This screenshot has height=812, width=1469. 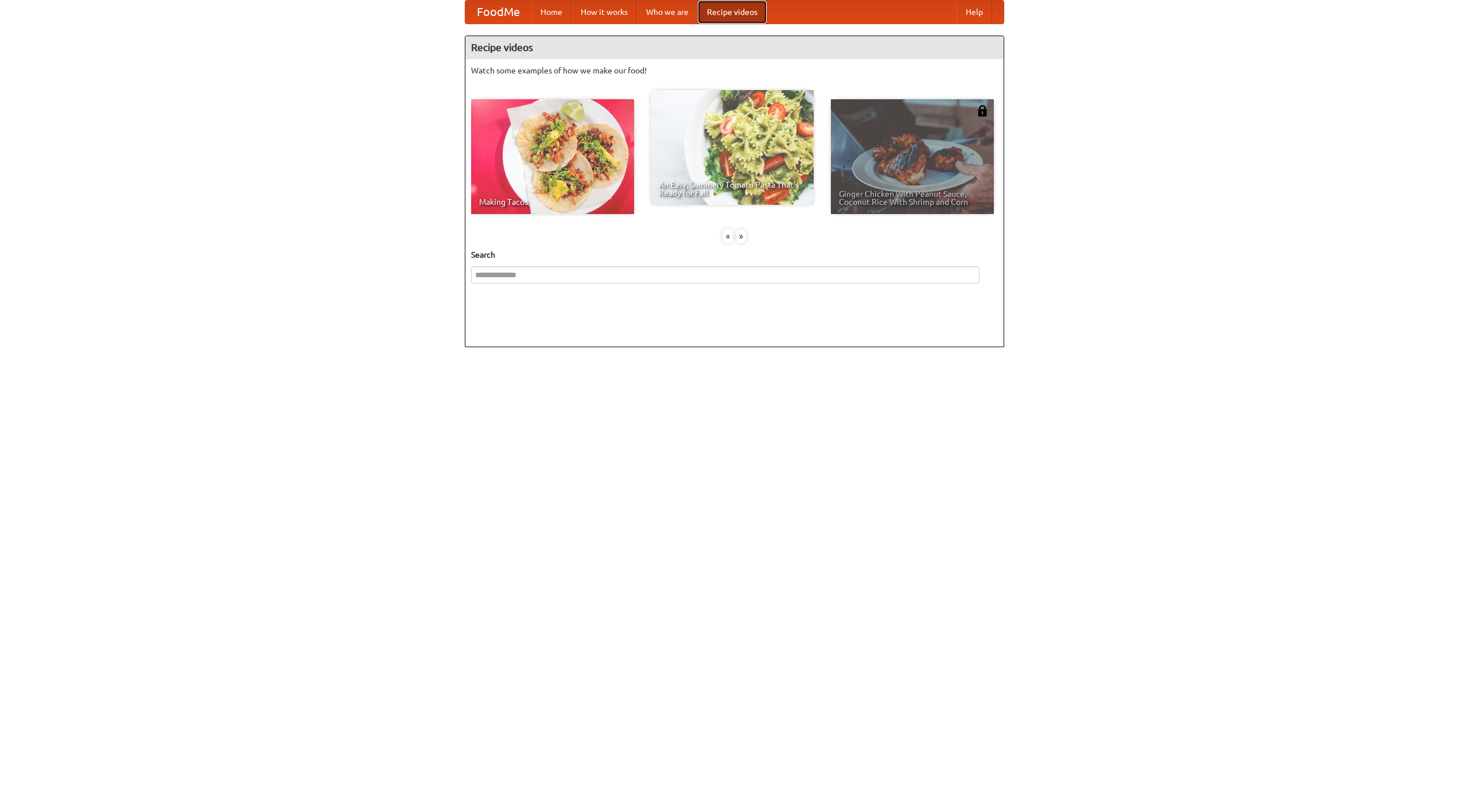 I want to click on h4: Recipe videos, so click(x=735, y=48).